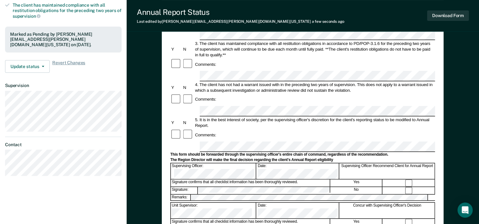 The image size is (479, 224). What do you see at coordinates (184, 191) in the screenshot?
I see `div: Signature:` at bounding box center [184, 191].